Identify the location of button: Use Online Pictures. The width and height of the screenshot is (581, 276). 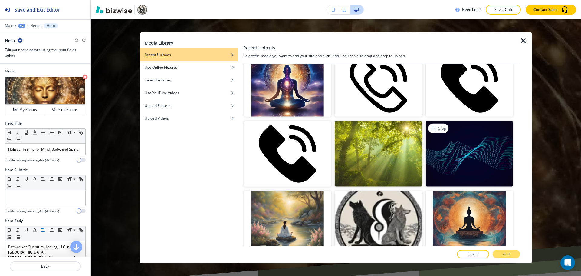
(189, 67).